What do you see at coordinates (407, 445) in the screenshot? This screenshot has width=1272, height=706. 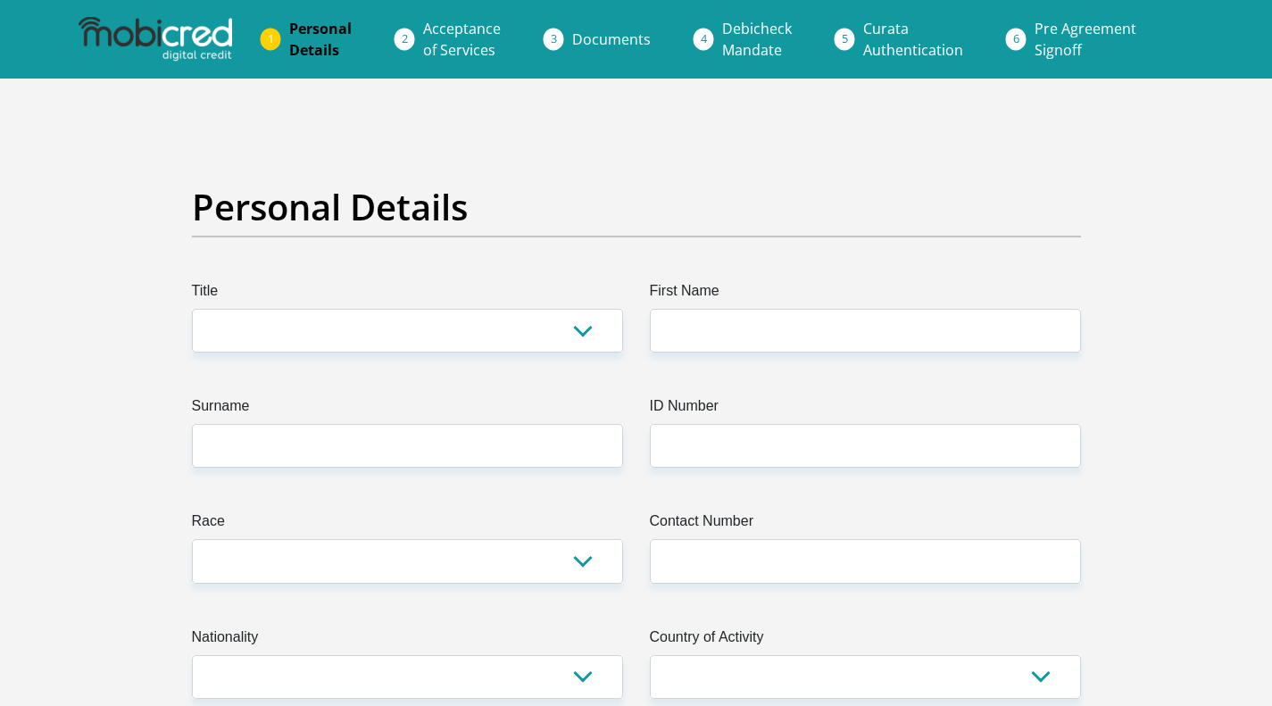 I see `input: Surname` at bounding box center [407, 445].